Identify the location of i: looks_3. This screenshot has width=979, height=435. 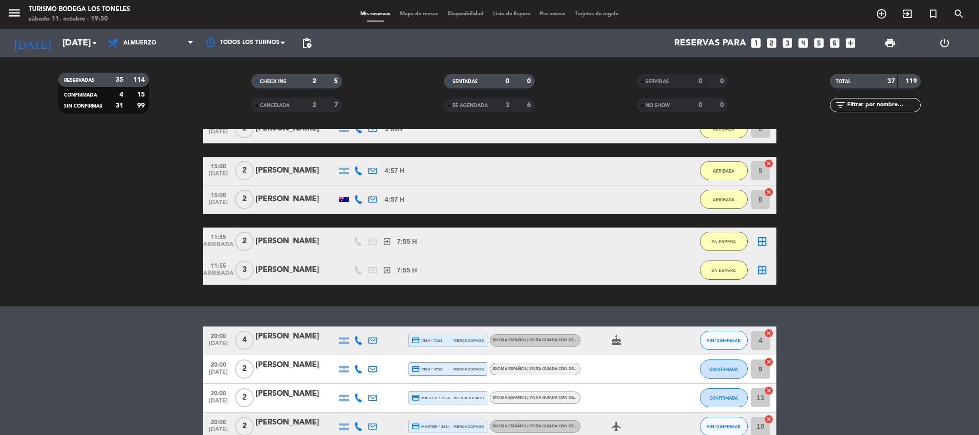
(787, 43).